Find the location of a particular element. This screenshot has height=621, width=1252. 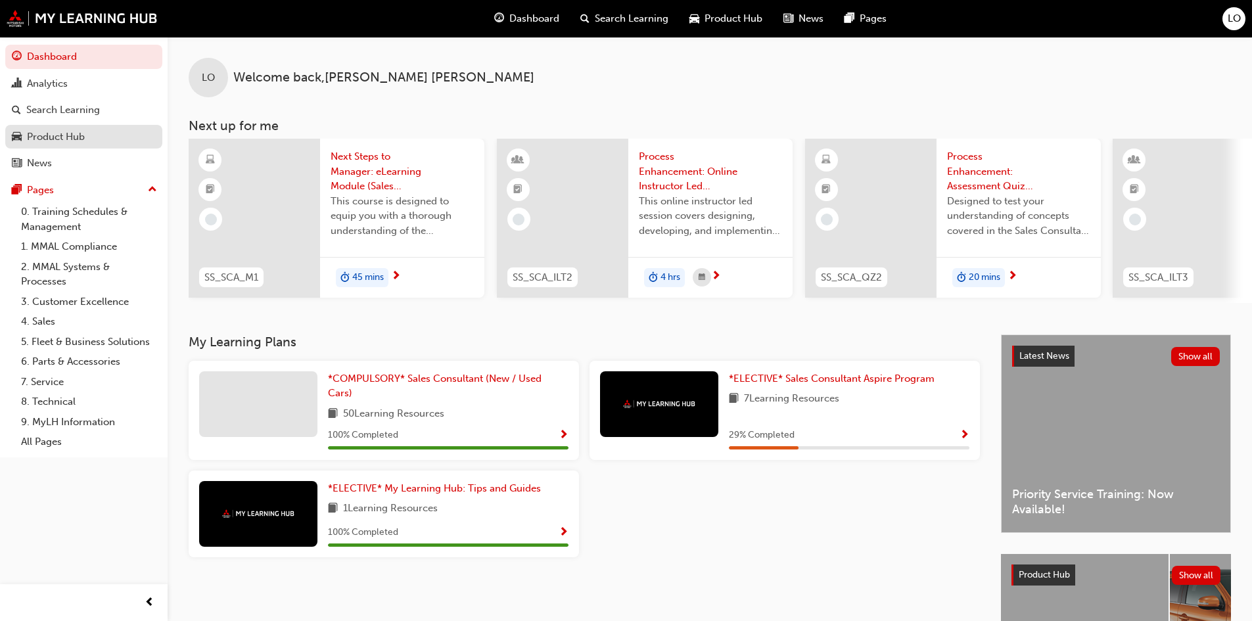

div: Product Hub is located at coordinates (56, 137).